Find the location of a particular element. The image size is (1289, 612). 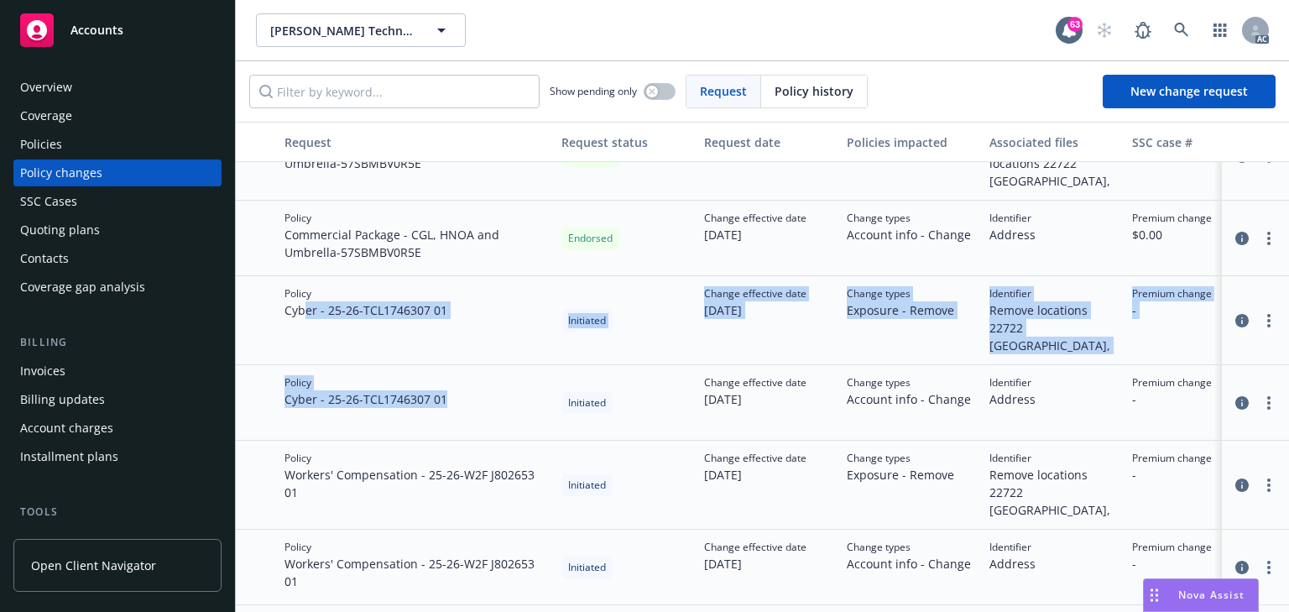

a: Billing updates is located at coordinates (118, 400).